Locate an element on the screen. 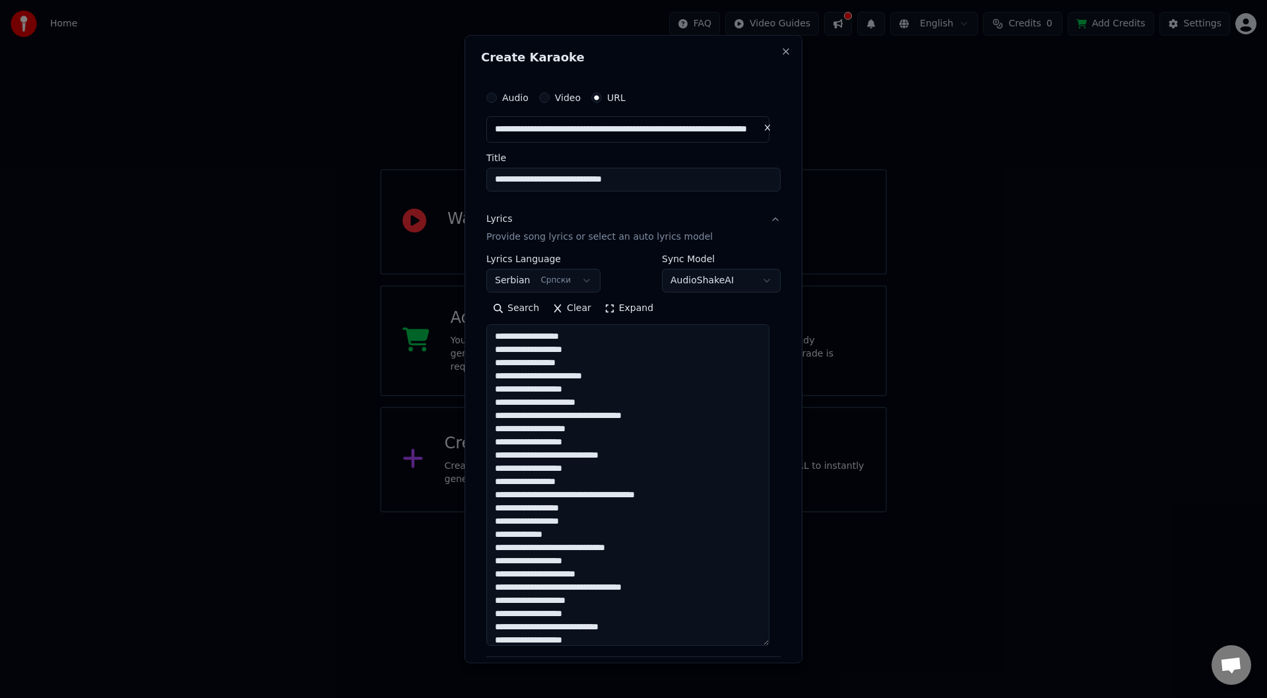  div: LyricsProvide song lyrics or select an auto lyrics model is located at coordinates (634, 455).